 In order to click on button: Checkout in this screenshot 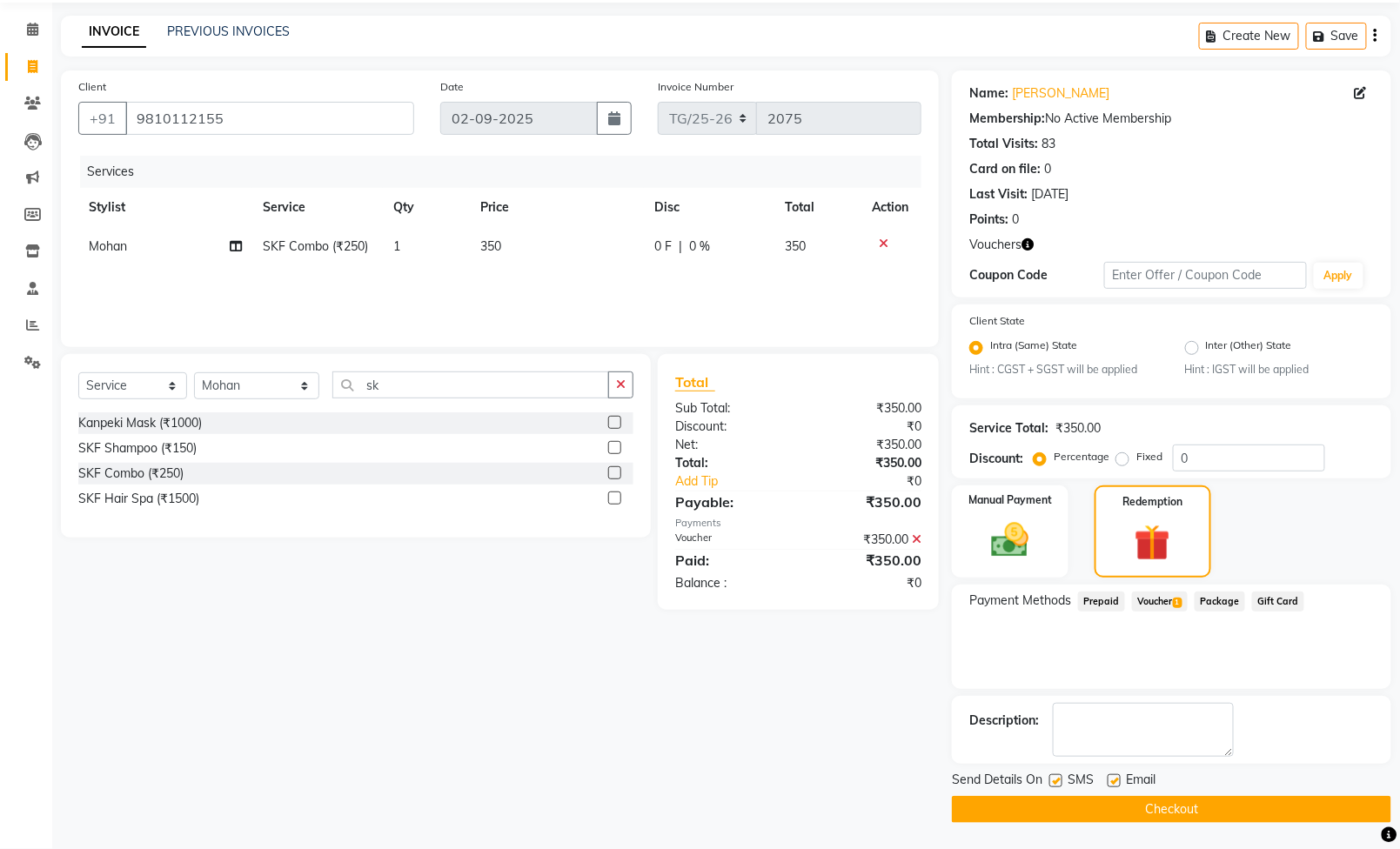, I will do `click(1171, 809)`.